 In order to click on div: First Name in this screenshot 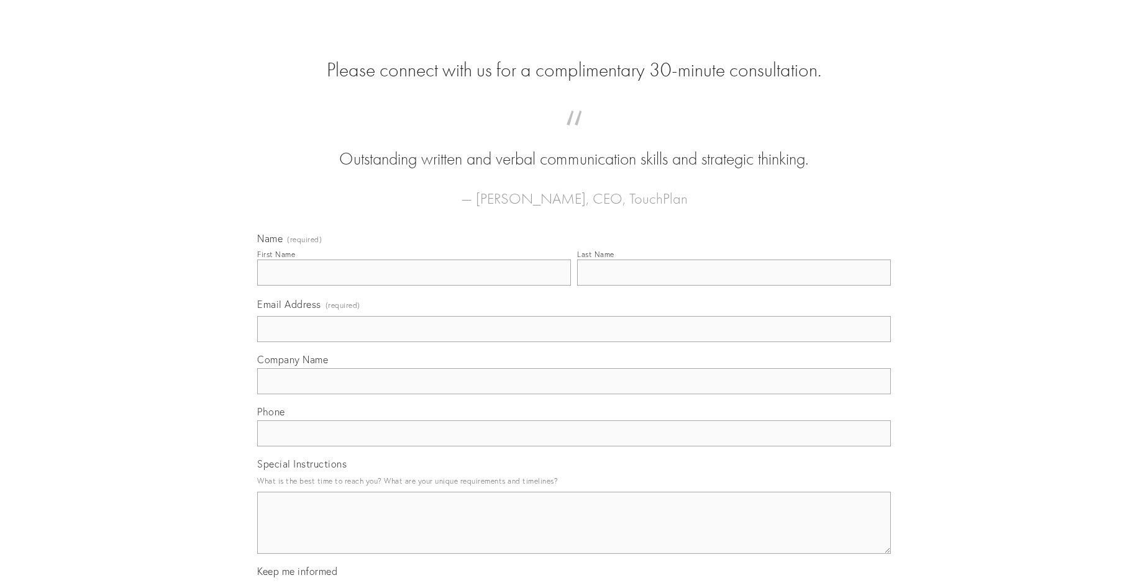, I will do `click(276, 254)`.